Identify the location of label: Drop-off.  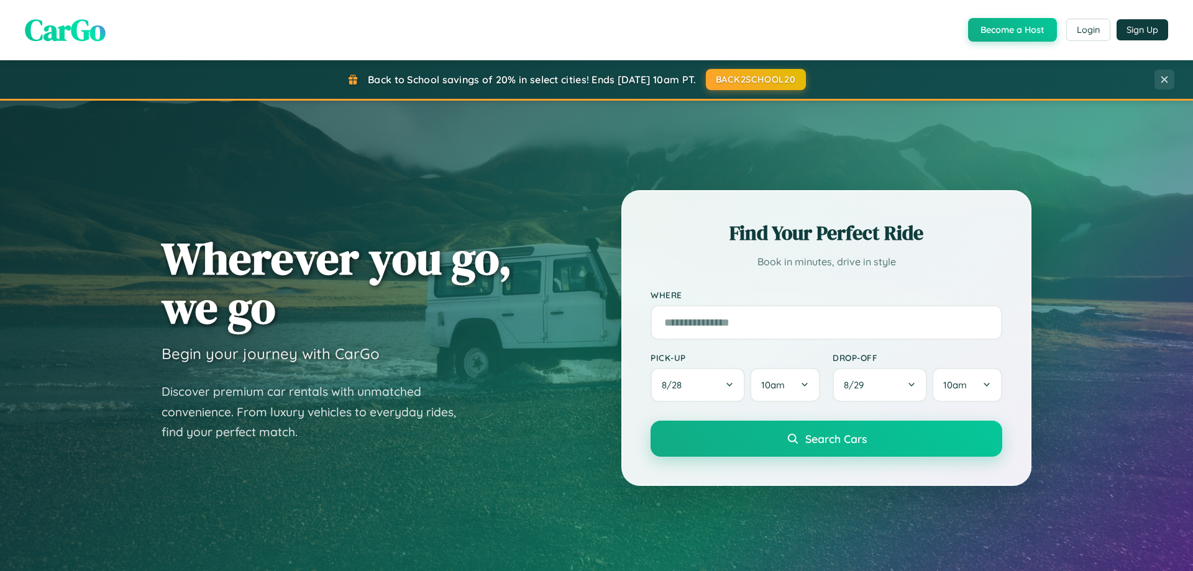
(917, 357).